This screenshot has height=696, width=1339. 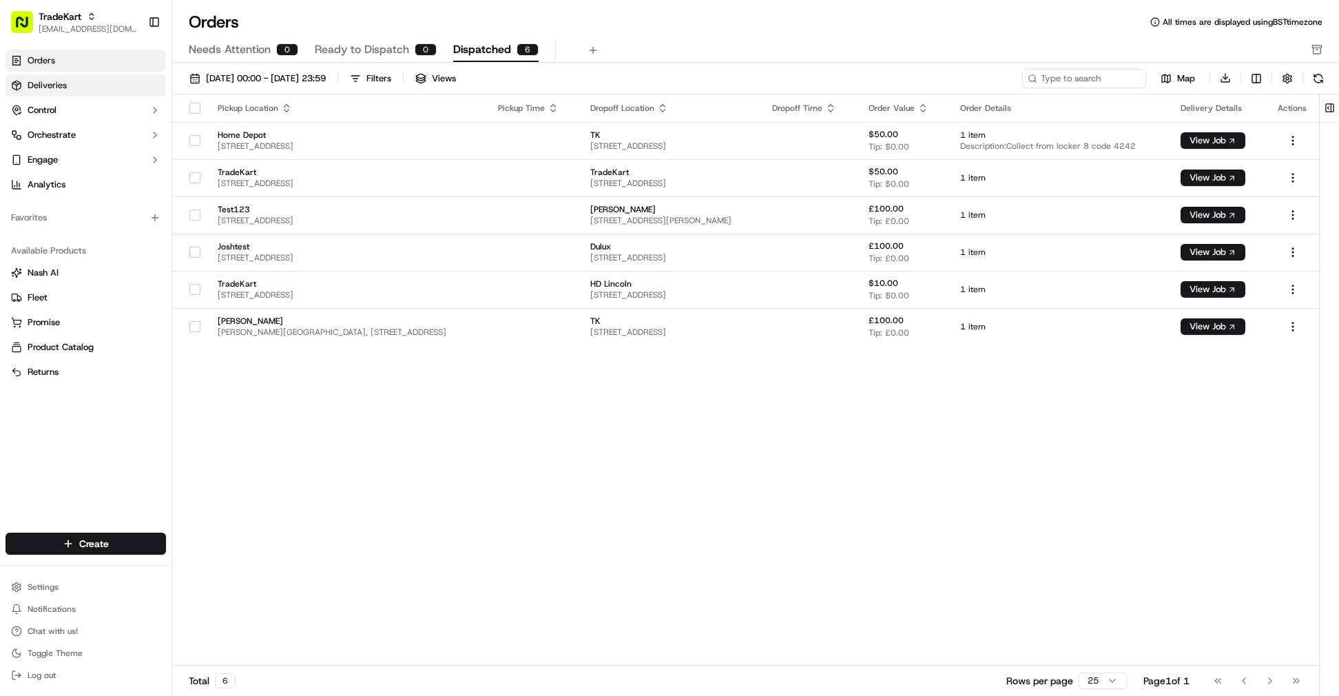 What do you see at coordinates (225, 681) in the screenshot?
I see `div: 6` at bounding box center [225, 681].